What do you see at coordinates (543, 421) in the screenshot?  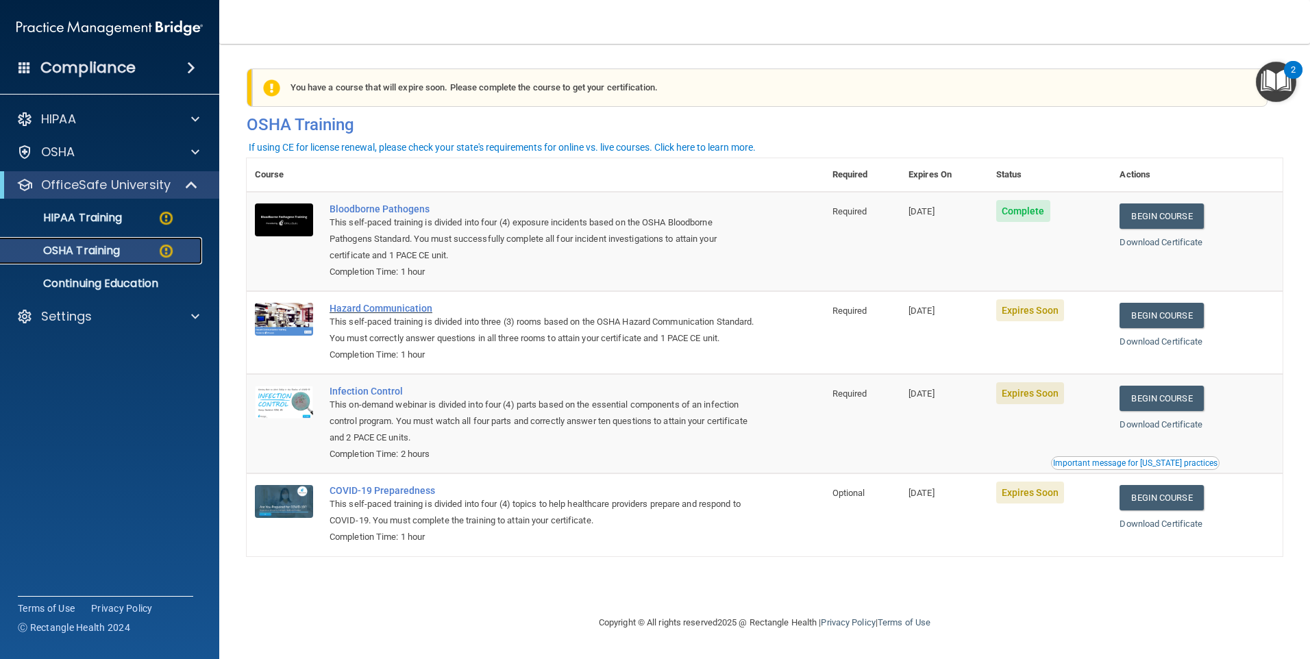 I see `div: This on-demand webinar is divided into four (4) parts based on the essential components of an inf...` at bounding box center [543, 421].